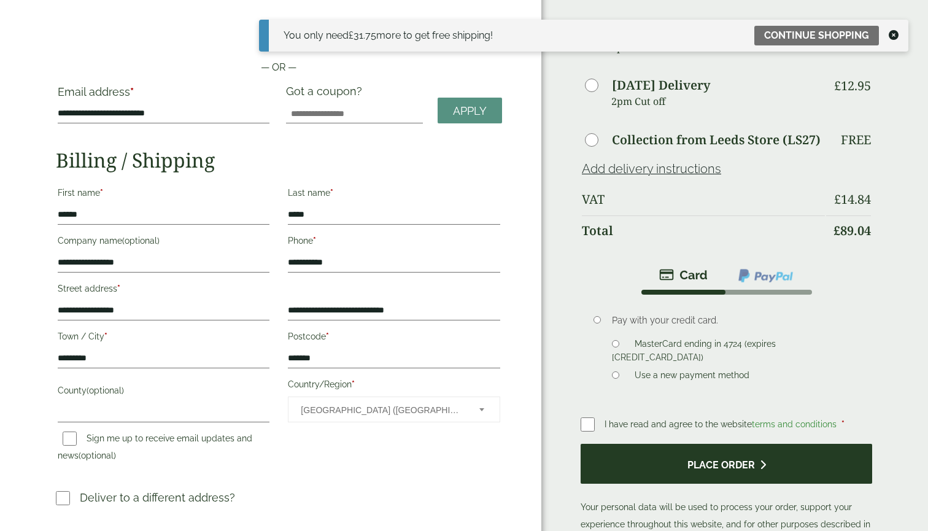 This screenshot has height=531, width=928. I want to click on img: ppcp-gateway.png, so click(765, 276).